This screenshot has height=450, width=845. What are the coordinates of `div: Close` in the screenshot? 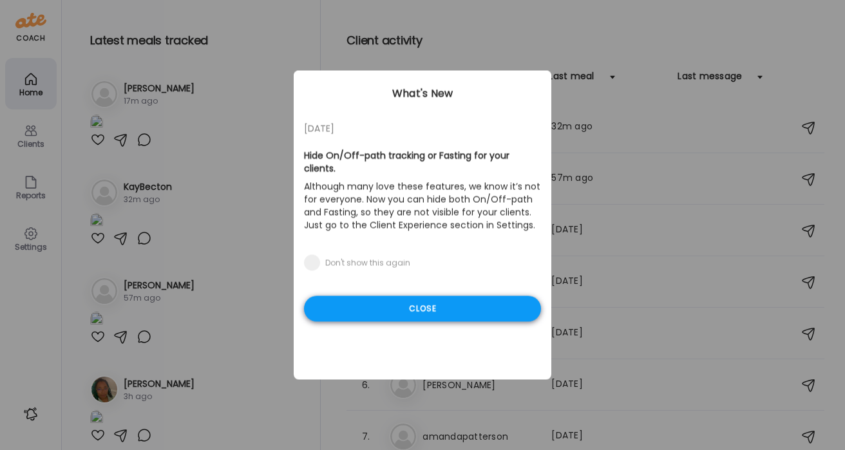 It's located at (422, 309).